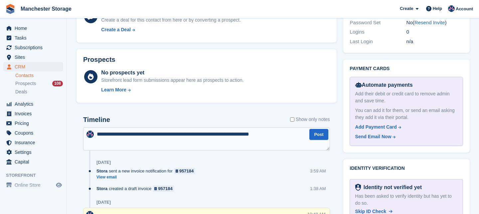 The image size is (479, 214). Describe the element at coordinates (35, 28) in the screenshot. I see `span: Home` at that location.